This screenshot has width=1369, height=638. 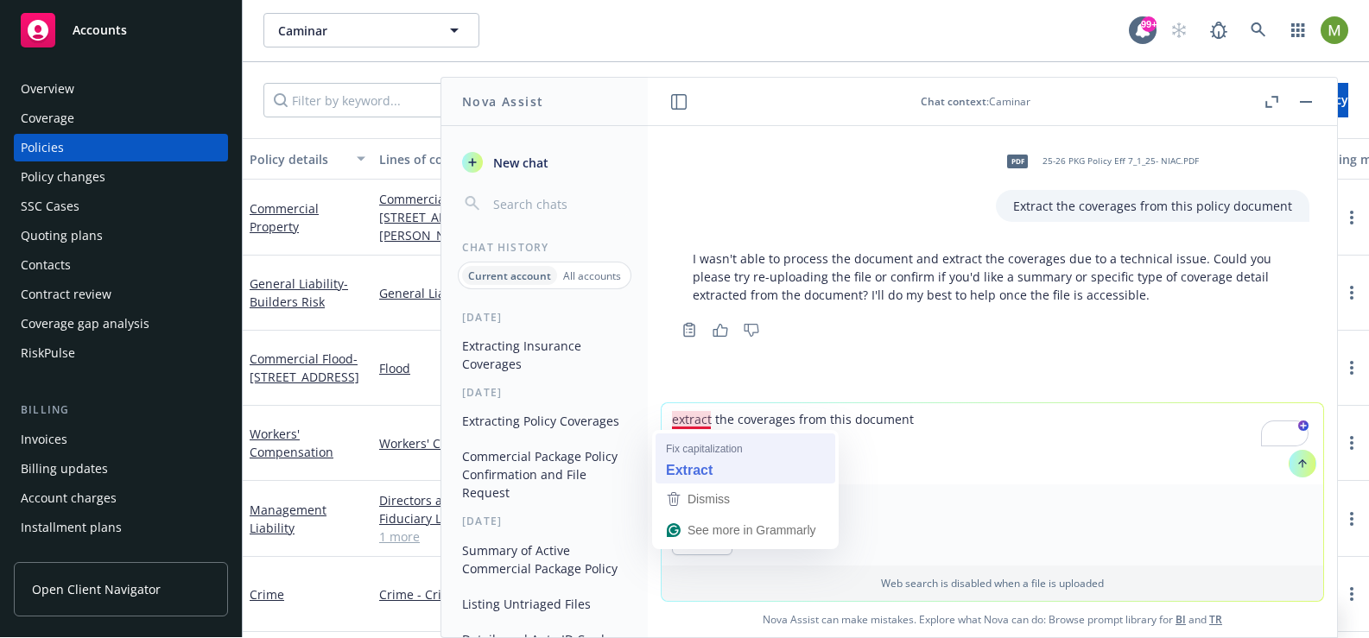 I want to click on h1: Nova Assist, so click(x=503, y=101).